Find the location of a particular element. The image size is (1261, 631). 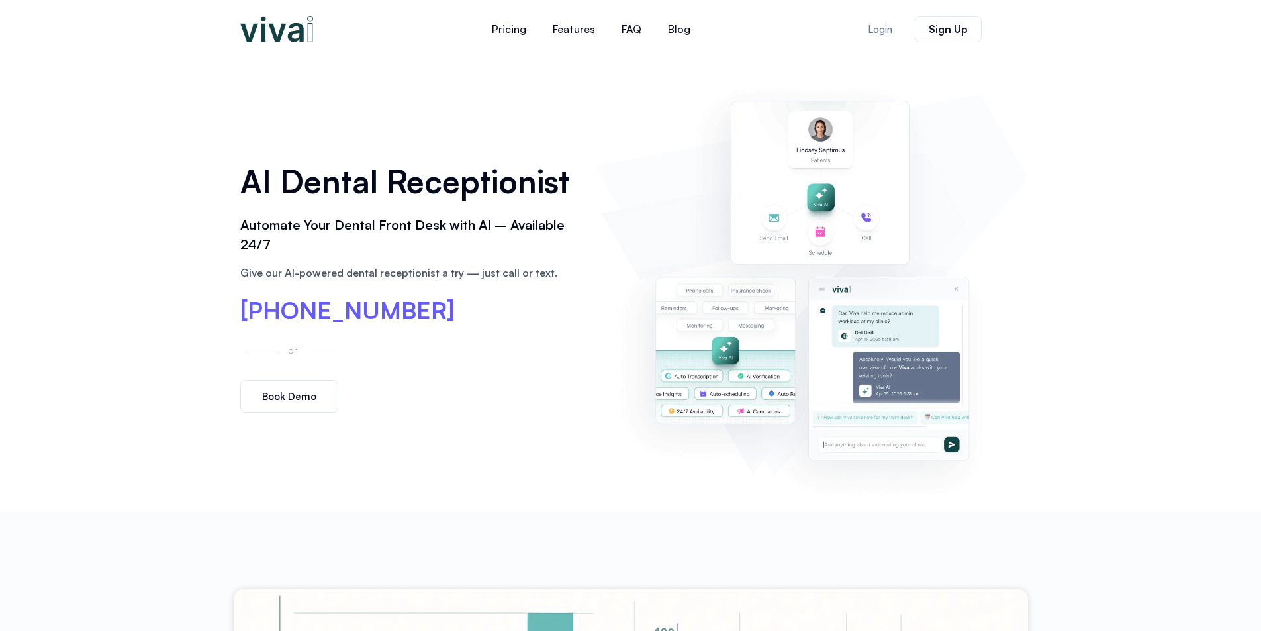

a: Book Demo is located at coordinates (289, 396).